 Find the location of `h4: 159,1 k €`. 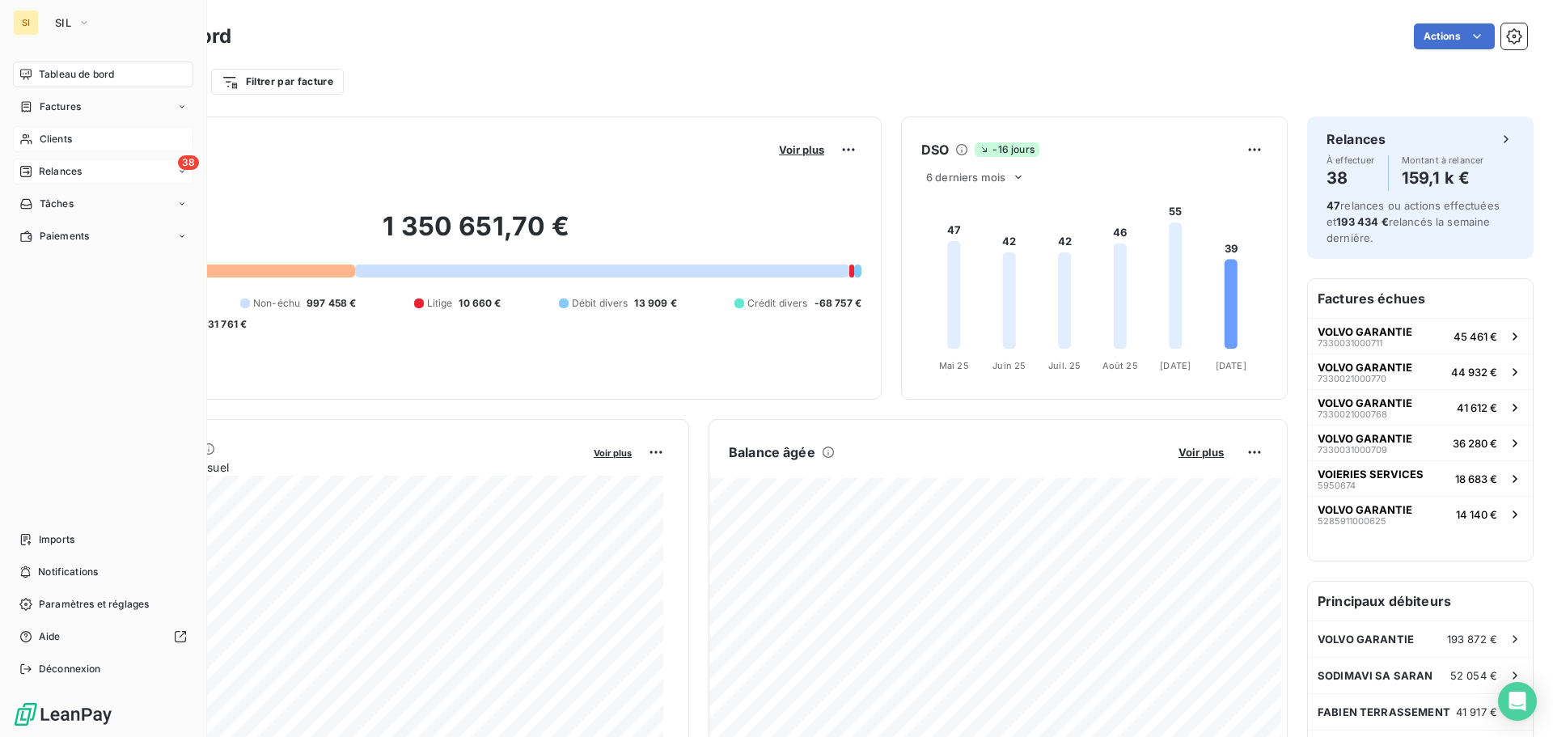

h4: 159,1 k € is located at coordinates (1443, 178).